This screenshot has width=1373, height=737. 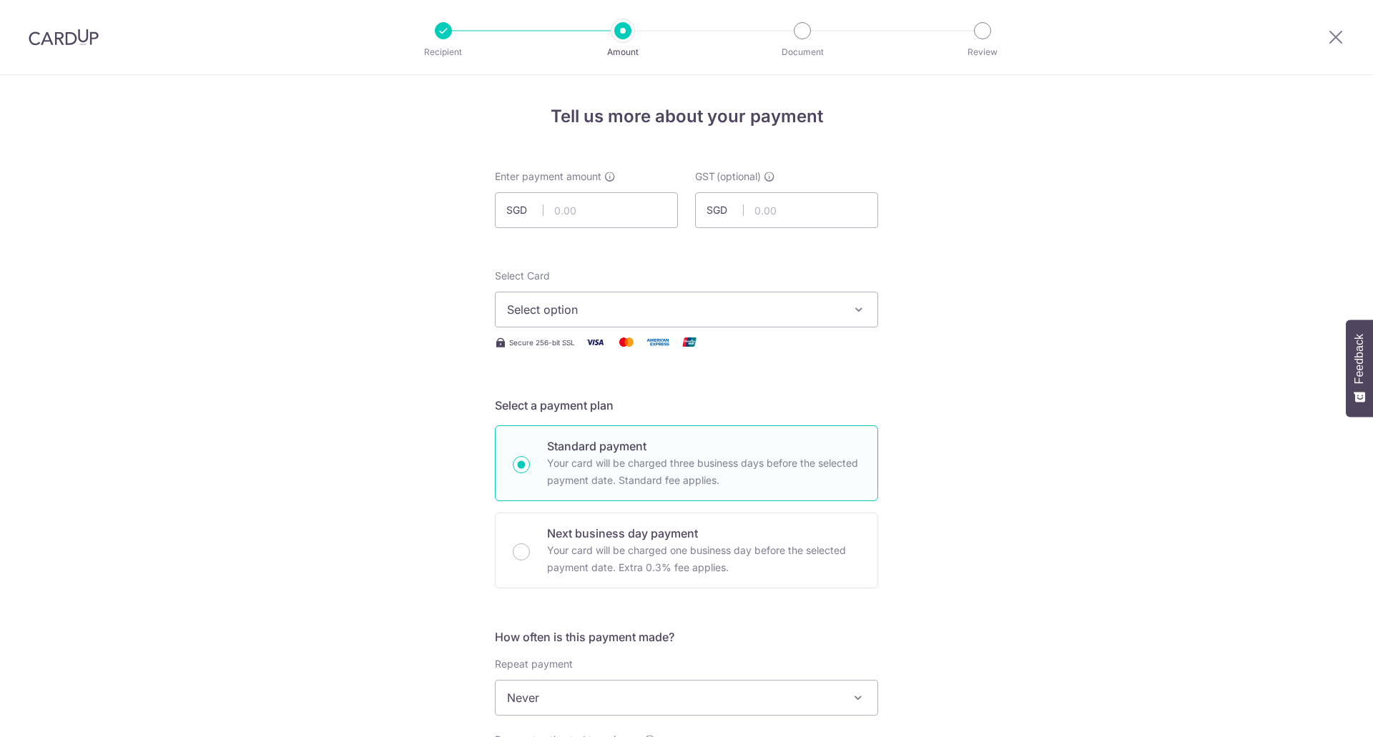 What do you see at coordinates (64, 37) in the screenshot?
I see `img: CardUp` at bounding box center [64, 37].